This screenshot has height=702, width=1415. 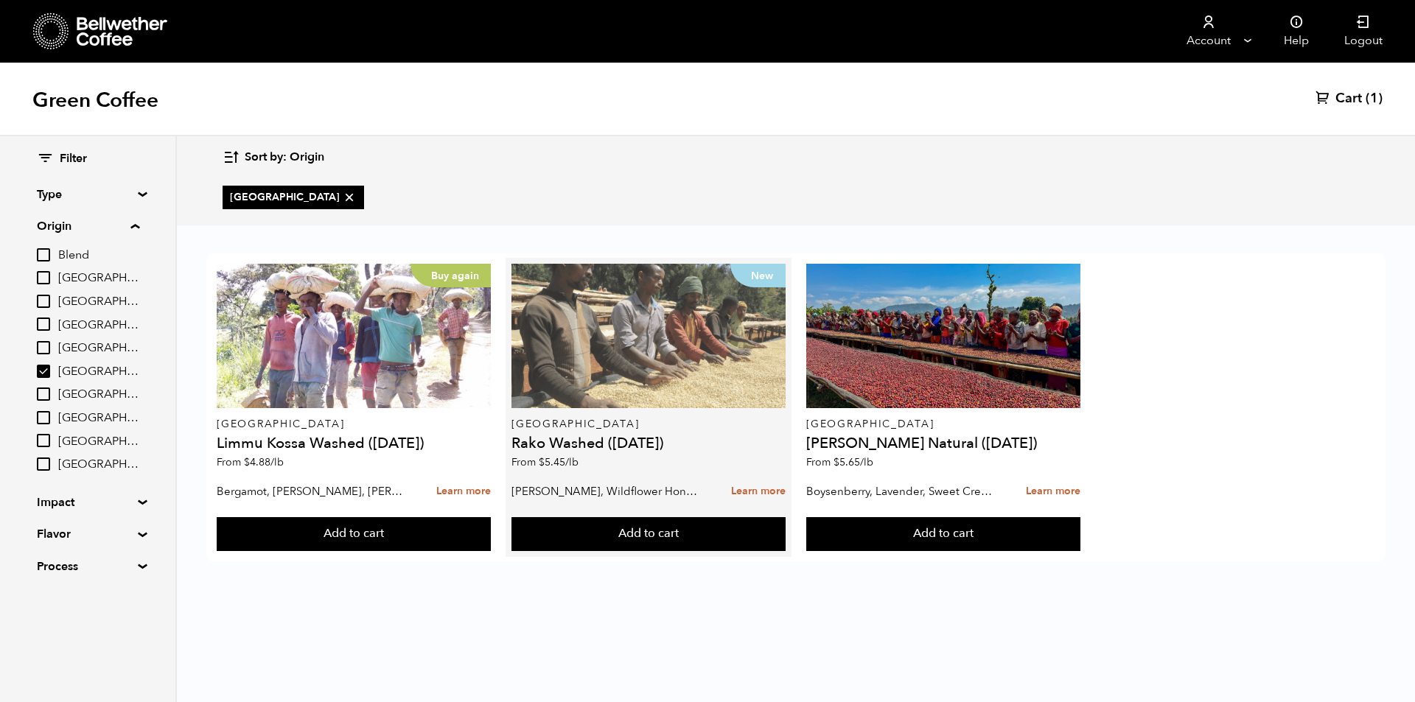 What do you see at coordinates (648, 336) in the screenshot?
I see `a: New` at bounding box center [648, 336].